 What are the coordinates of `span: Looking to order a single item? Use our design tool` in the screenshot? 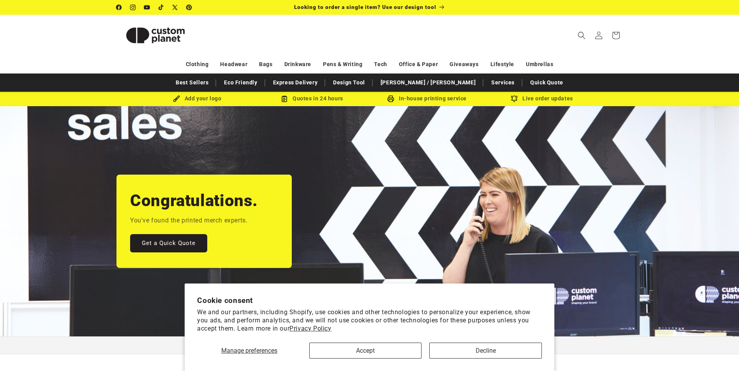 It's located at (365, 7).